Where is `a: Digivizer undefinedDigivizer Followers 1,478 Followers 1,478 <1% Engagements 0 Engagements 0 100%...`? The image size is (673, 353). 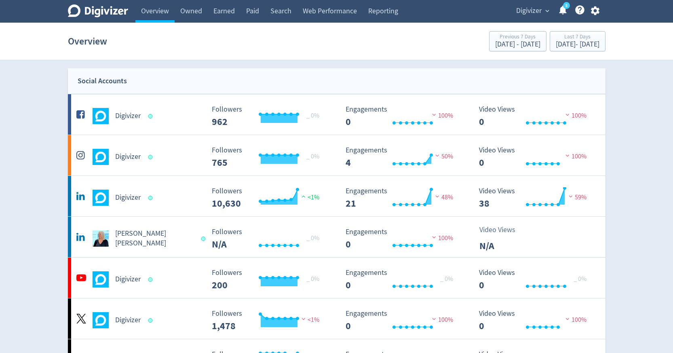 a: Digivizer undefinedDigivizer Followers 1,478 Followers 1,478 <1% Engagements 0 Engagements 0 100%... is located at coordinates (337, 318).